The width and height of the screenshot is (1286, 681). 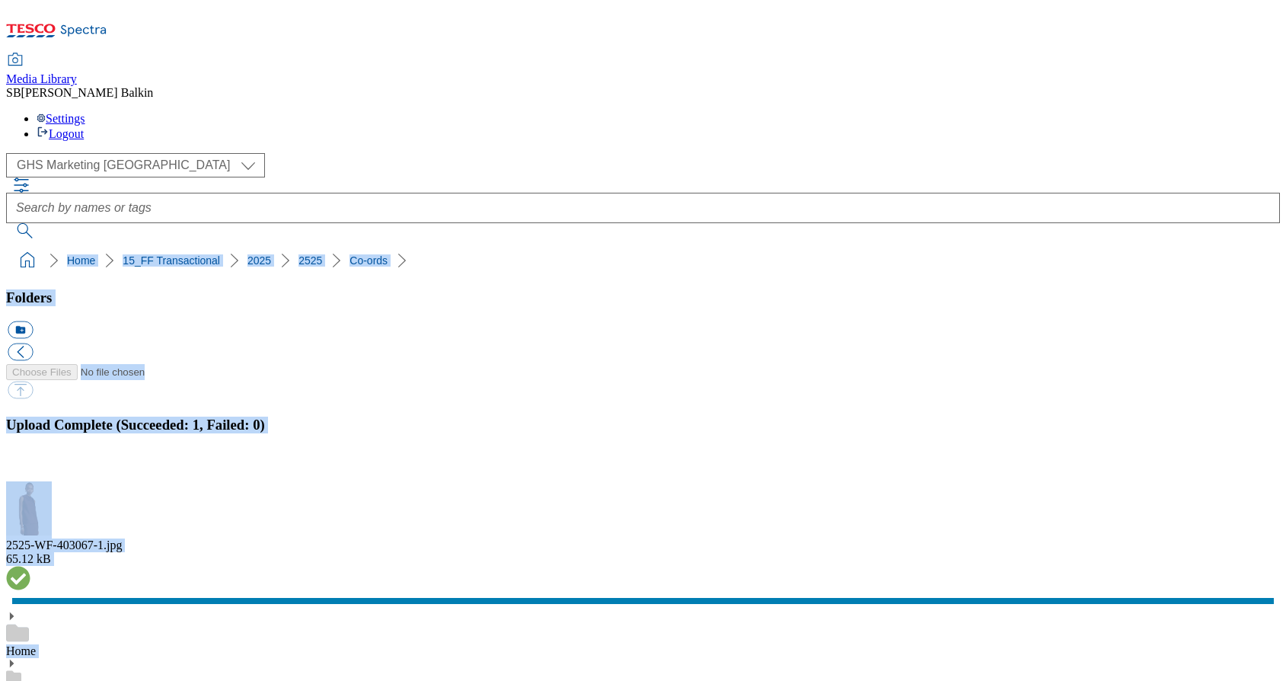 I want to click on a: Co-ords, so click(x=369, y=260).